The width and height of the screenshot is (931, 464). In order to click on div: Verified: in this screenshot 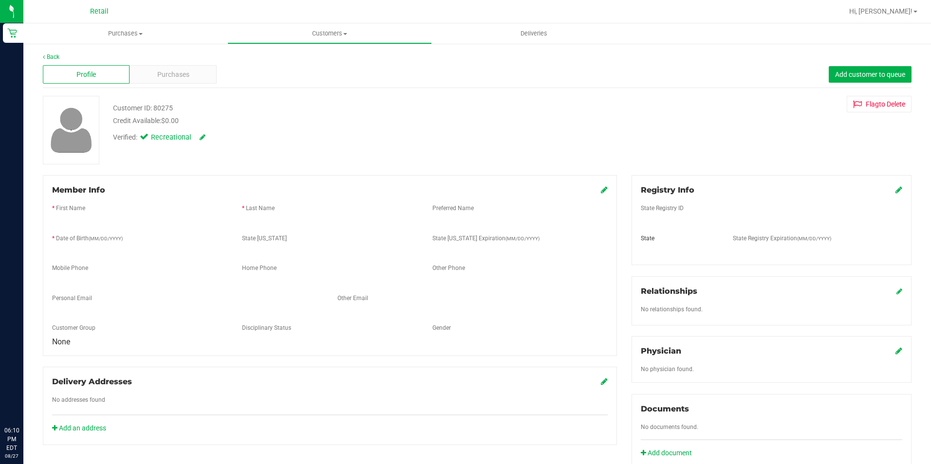, I will do `click(159, 138)`.